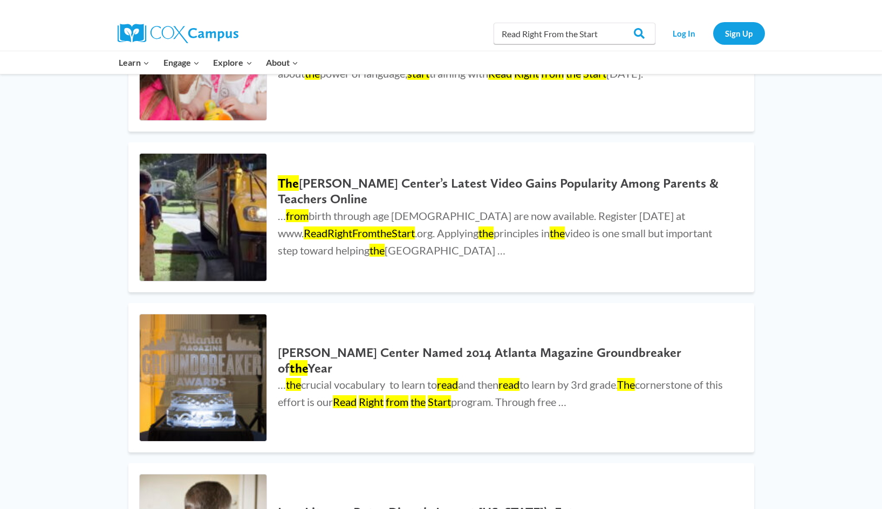 Image resolution: width=882 pixels, height=509 pixels. Describe the element at coordinates (203, 378) in the screenshot. I see `img: Rollins Center Named 2014 Atlanta Magazine Groundbreaker of the Year` at that location.